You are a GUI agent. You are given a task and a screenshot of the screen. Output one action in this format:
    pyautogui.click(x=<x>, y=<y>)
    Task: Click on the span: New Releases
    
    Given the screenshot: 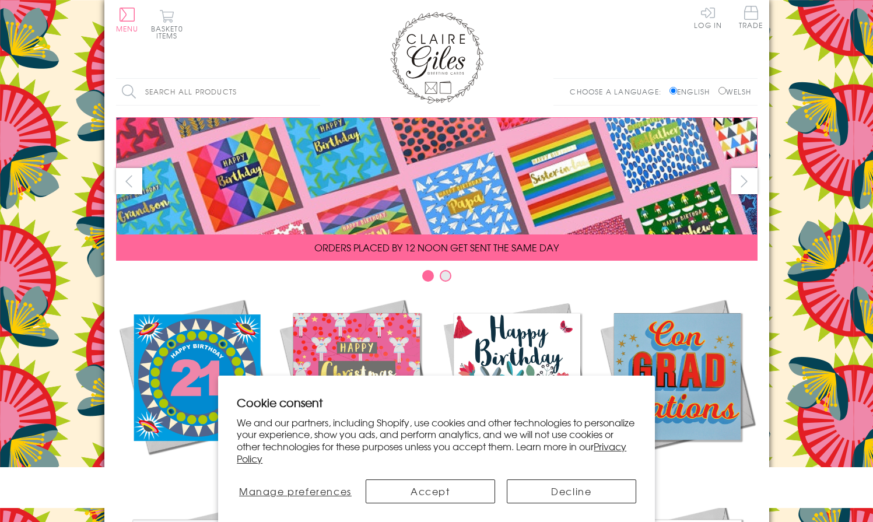 What is the action you would take?
    pyautogui.click(x=195, y=472)
    